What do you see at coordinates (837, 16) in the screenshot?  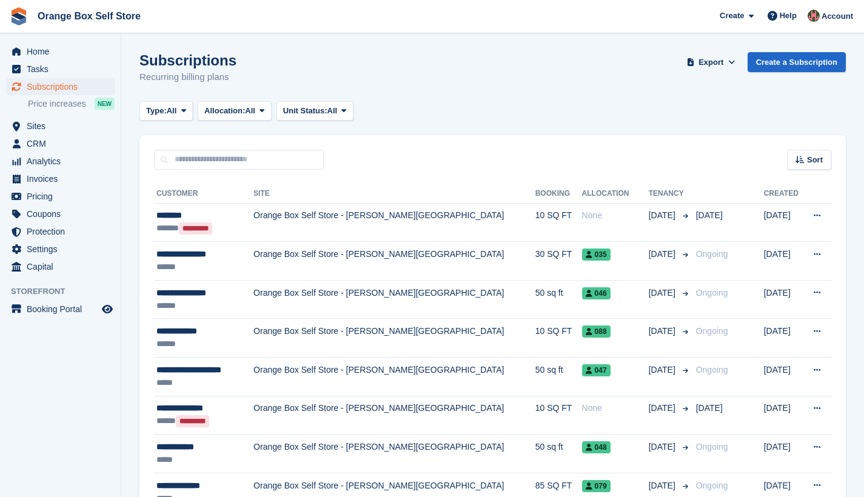 I see `span: Account` at bounding box center [837, 16].